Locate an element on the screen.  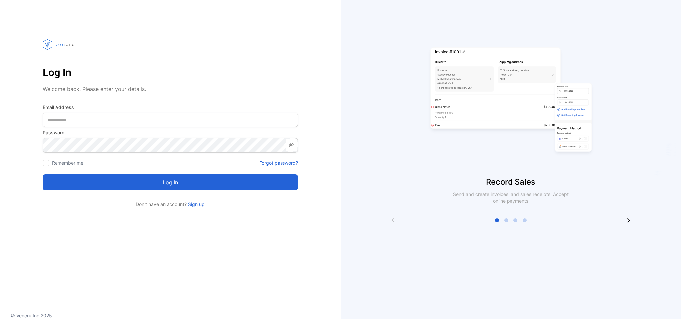
button: Log in is located at coordinates (170, 182).